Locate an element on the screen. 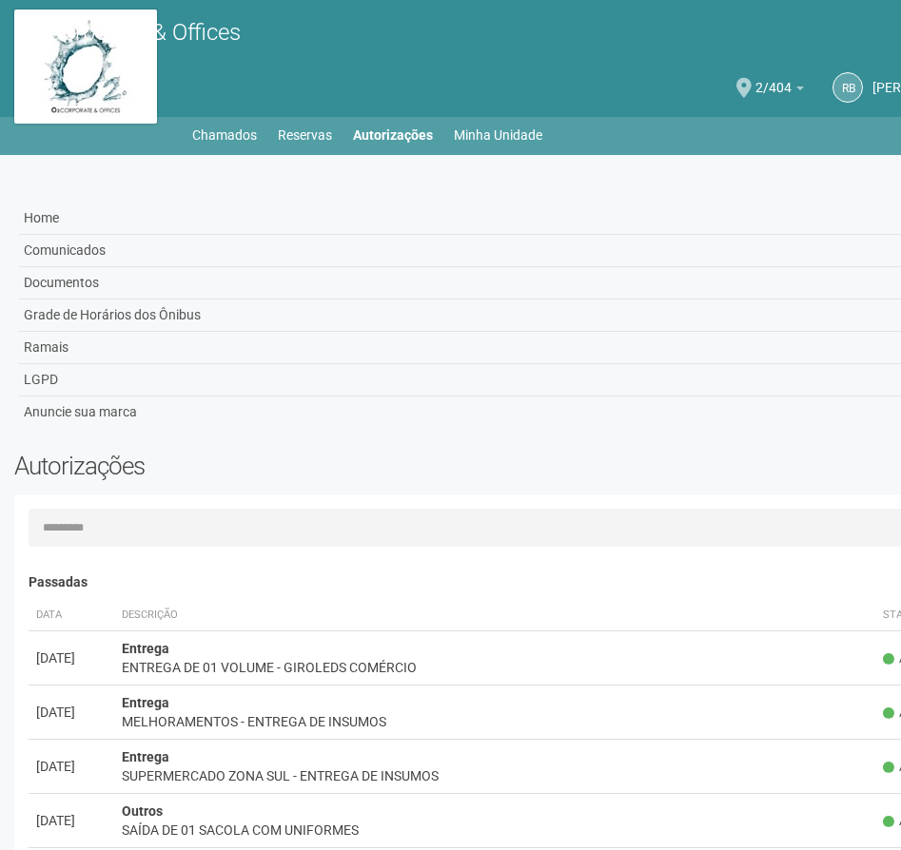 The height and width of the screenshot is (850, 901). a: 2/404 is located at coordinates (779, 90).